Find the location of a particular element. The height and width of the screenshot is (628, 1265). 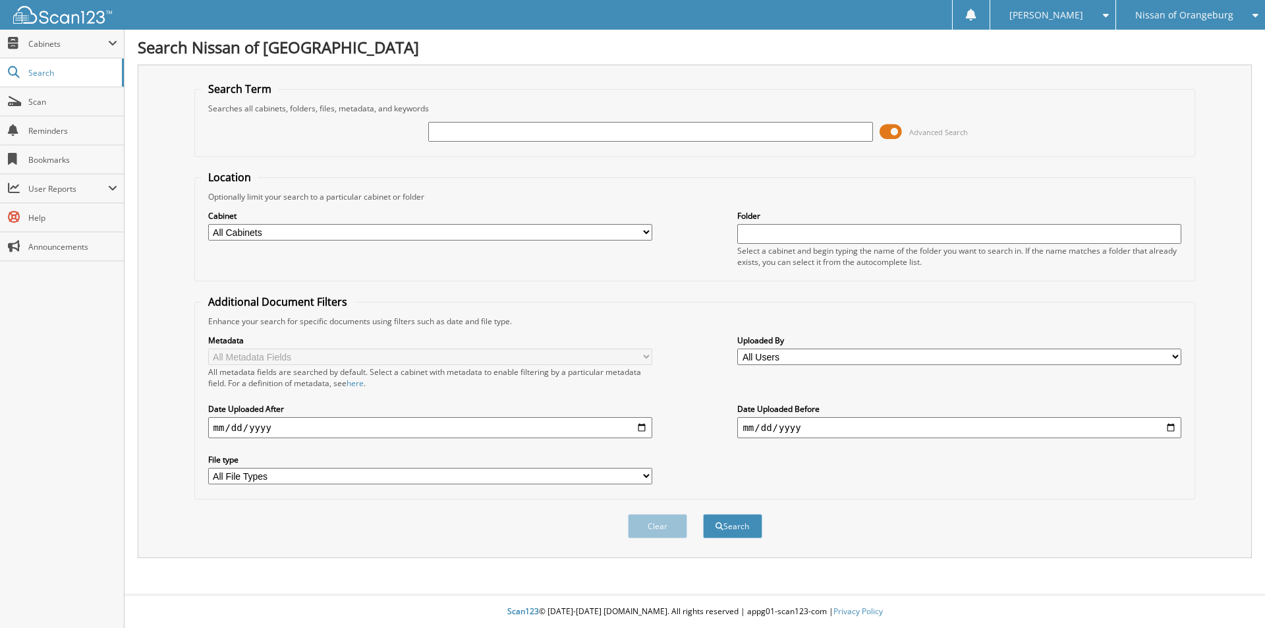

label: Date Uploaded After is located at coordinates (430, 408).